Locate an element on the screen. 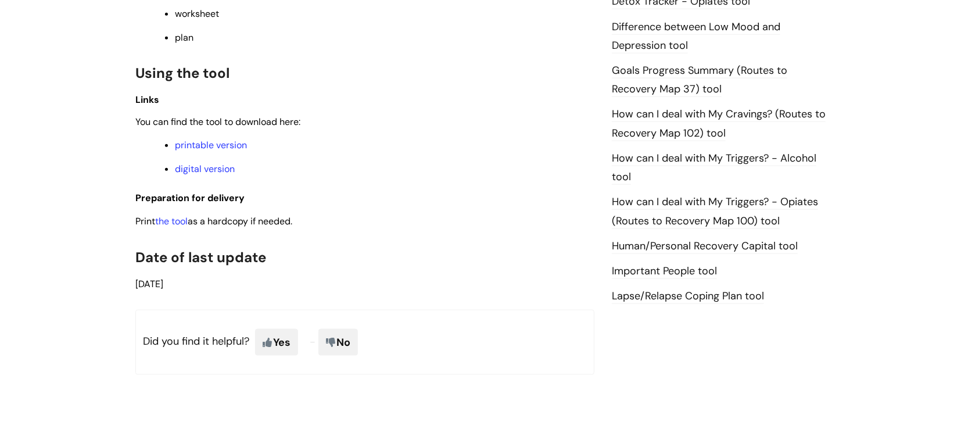  a: Difference between Low Mood and Depression tool is located at coordinates (696, 37).